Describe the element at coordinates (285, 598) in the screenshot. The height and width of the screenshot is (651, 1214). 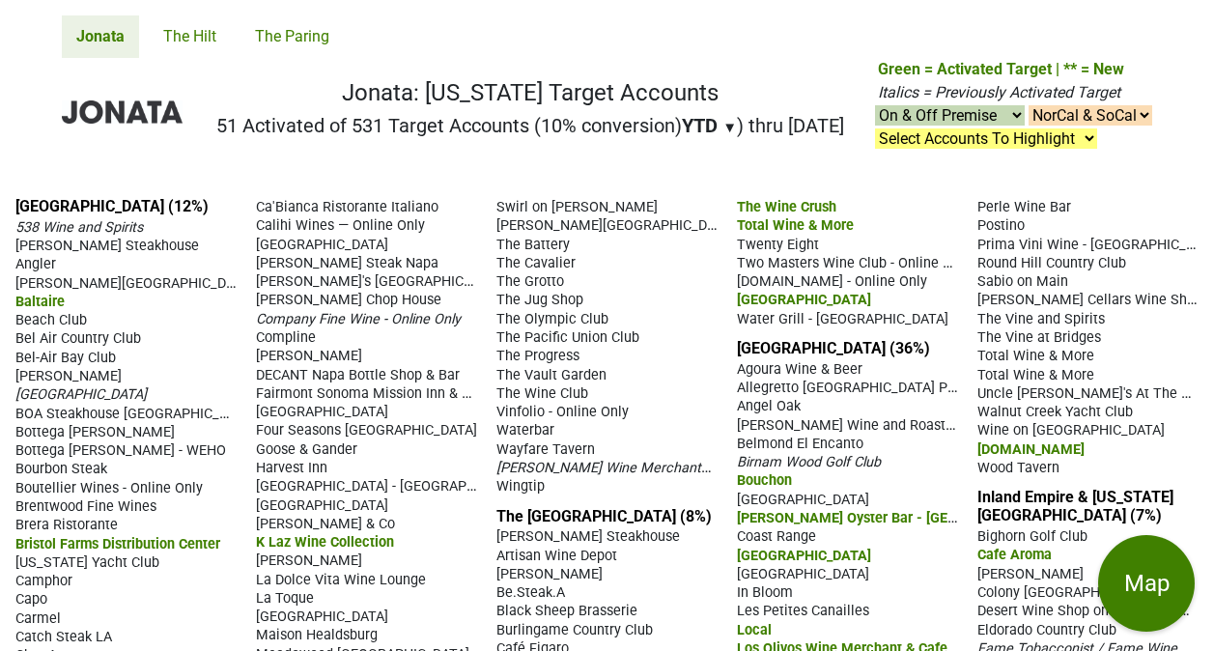
I see `span: La Toque` at that location.